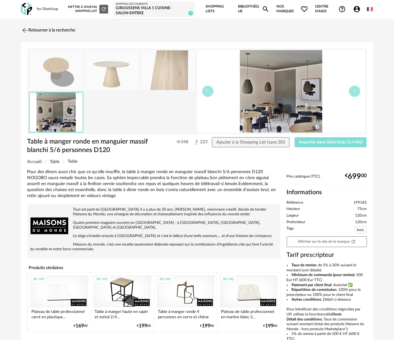 The height and width of the screenshot is (340, 394). I want to click on span: Largeur, so click(293, 216).